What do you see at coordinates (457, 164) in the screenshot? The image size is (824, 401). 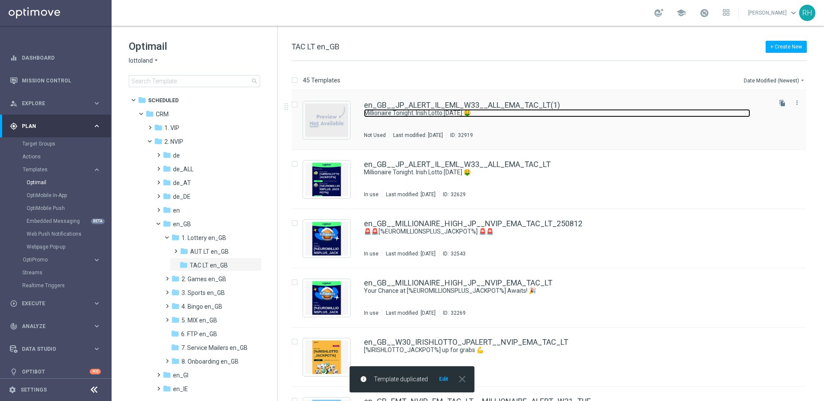 I see `a: en_GB__JP_ALERT_IL_EML_W33__ALL_EMA_TAC_LT` at bounding box center [457, 164].